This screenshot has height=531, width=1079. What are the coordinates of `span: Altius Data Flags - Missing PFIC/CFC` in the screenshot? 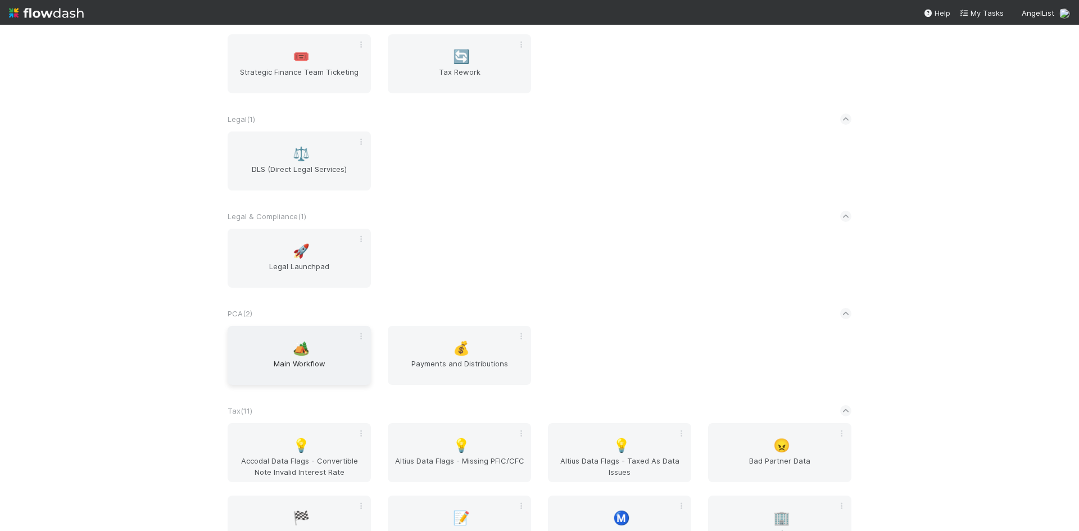 It's located at (459, 466).